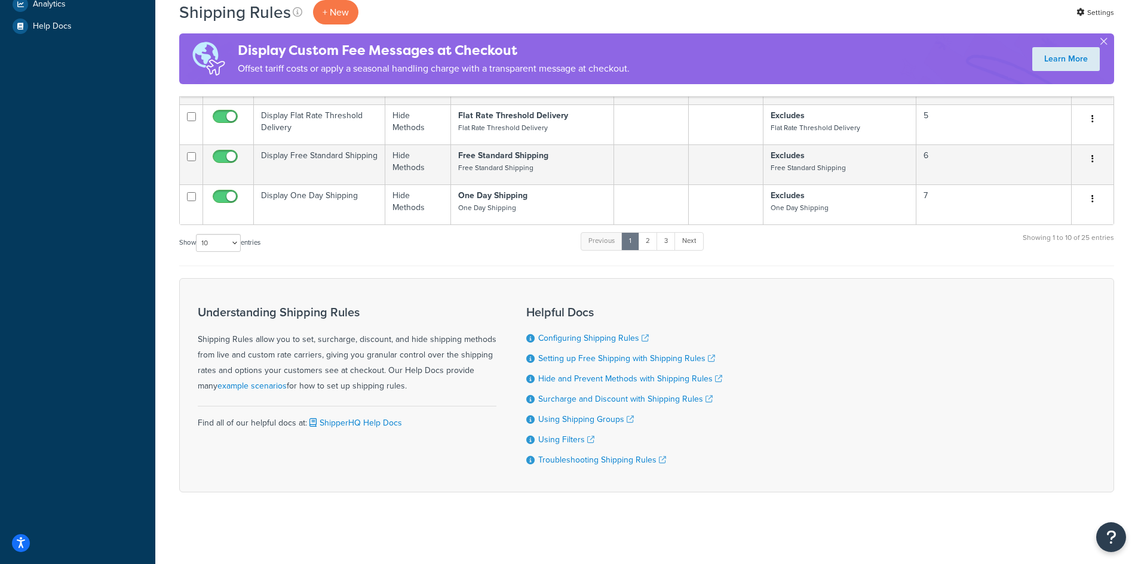 The height and width of the screenshot is (564, 1138). What do you see at coordinates (513, 115) in the screenshot?
I see `strong: Flat Rate Threshold Delivery` at bounding box center [513, 115].